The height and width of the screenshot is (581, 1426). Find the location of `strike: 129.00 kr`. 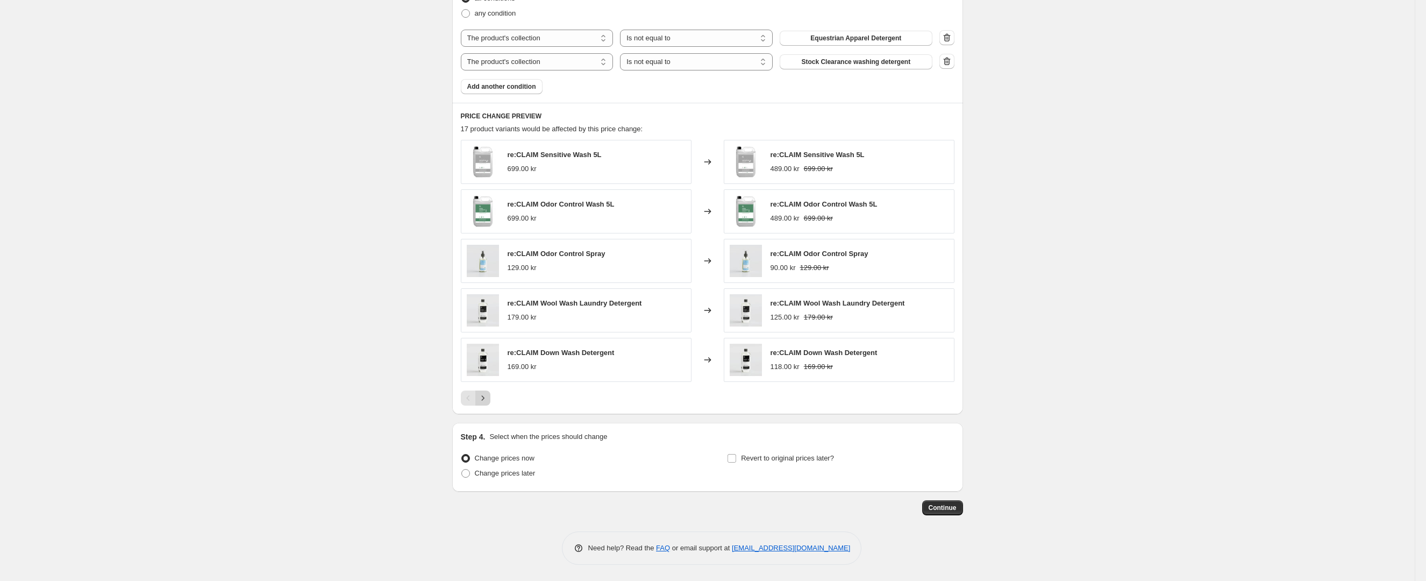

strike: 129.00 kr is located at coordinates (814, 268).